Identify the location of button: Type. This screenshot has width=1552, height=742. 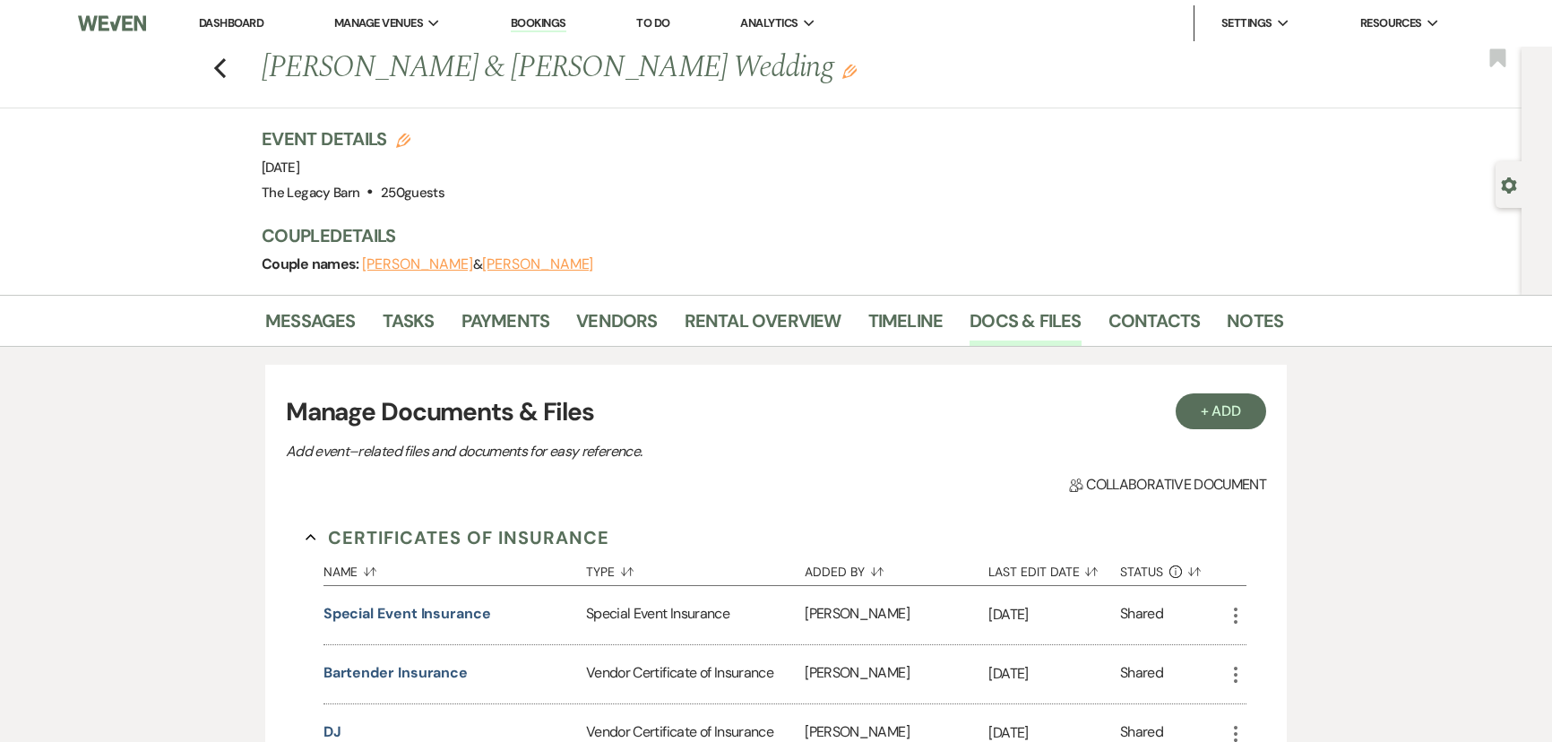
(695, 568).